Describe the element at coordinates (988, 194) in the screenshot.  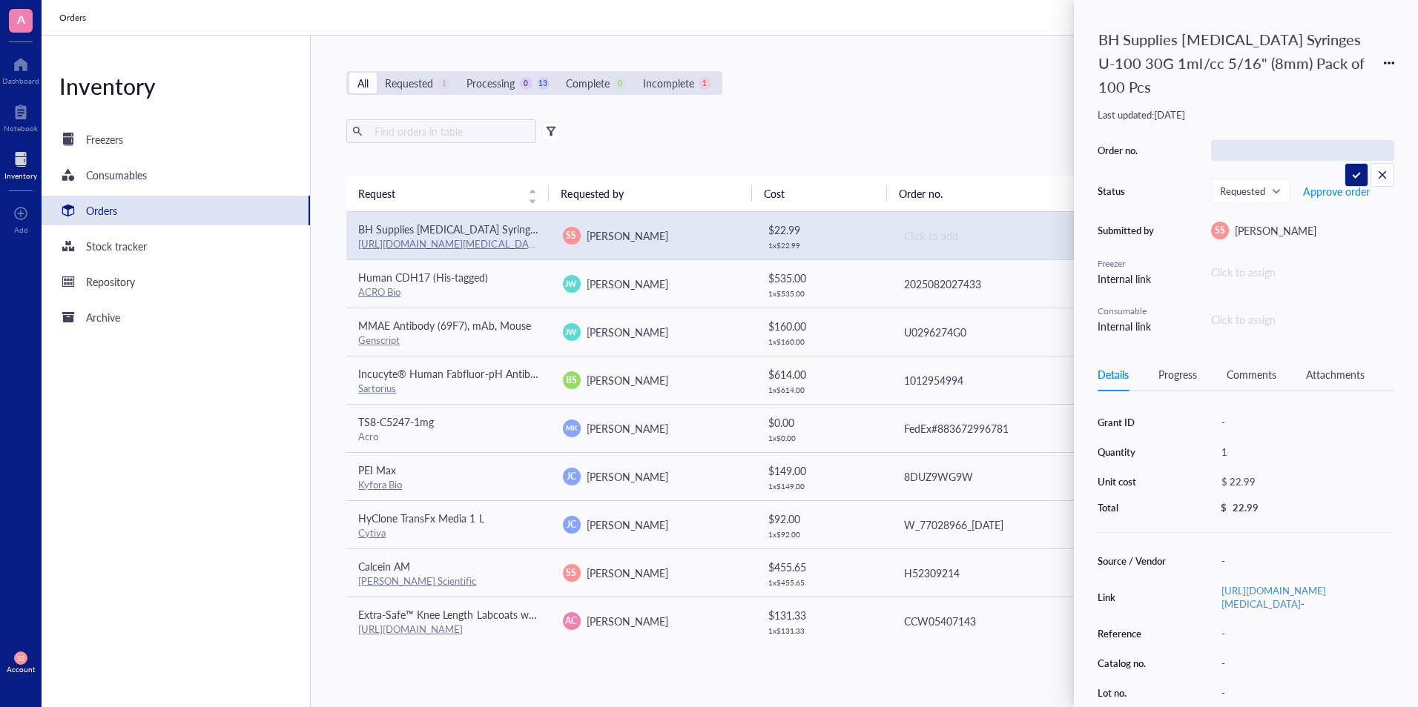
I see `th: Order no.` at that location.